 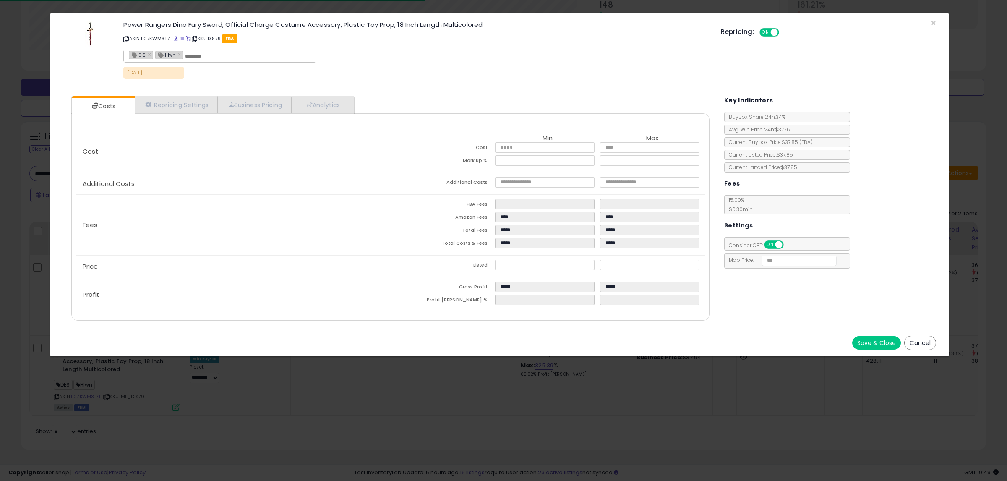 What do you see at coordinates (738, 209) in the screenshot?
I see `span: $0.30 min` at bounding box center [738, 209].